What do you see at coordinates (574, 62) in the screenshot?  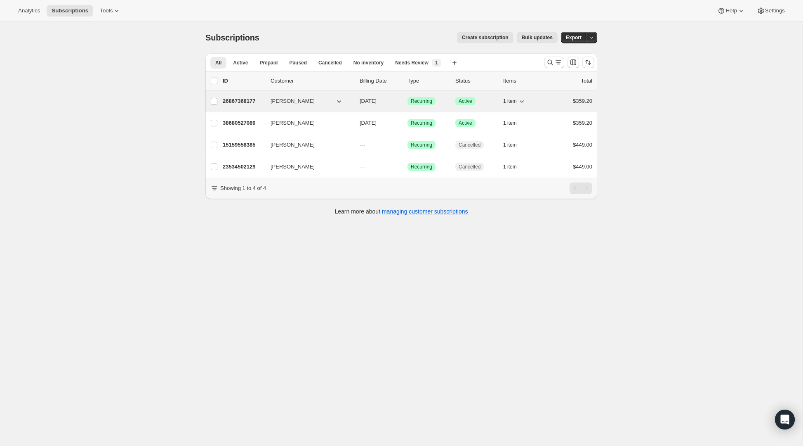 I see `button: Customize table column order and visibility` at bounding box center [574, 62].